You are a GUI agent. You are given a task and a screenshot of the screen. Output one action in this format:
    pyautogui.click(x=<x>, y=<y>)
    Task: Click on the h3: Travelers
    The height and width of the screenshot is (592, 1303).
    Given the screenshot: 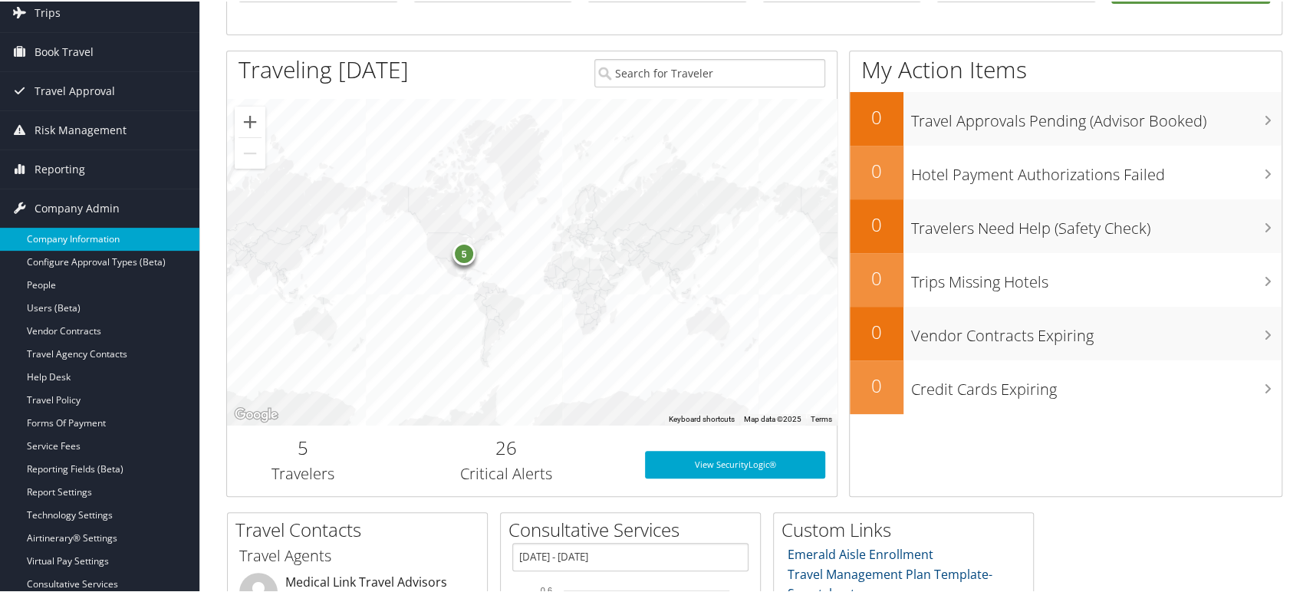 What is the action you would take?
    pyautogui.click(x=303, y=472)
    